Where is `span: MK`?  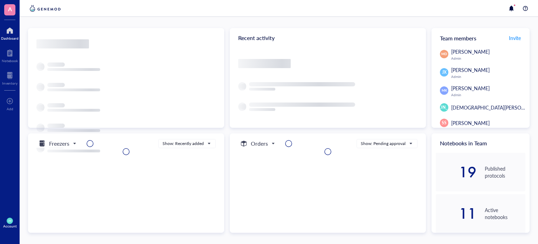
span: MK is located at coordinates (444, 90).